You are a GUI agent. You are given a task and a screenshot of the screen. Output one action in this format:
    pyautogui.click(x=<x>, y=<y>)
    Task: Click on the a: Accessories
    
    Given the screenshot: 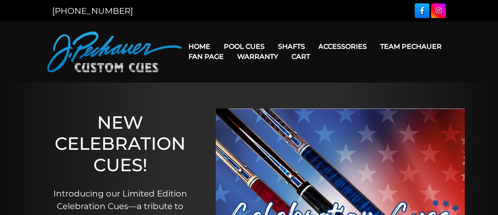 What is the action you would take?
    pyautogui.click(x=342, y=46)
    